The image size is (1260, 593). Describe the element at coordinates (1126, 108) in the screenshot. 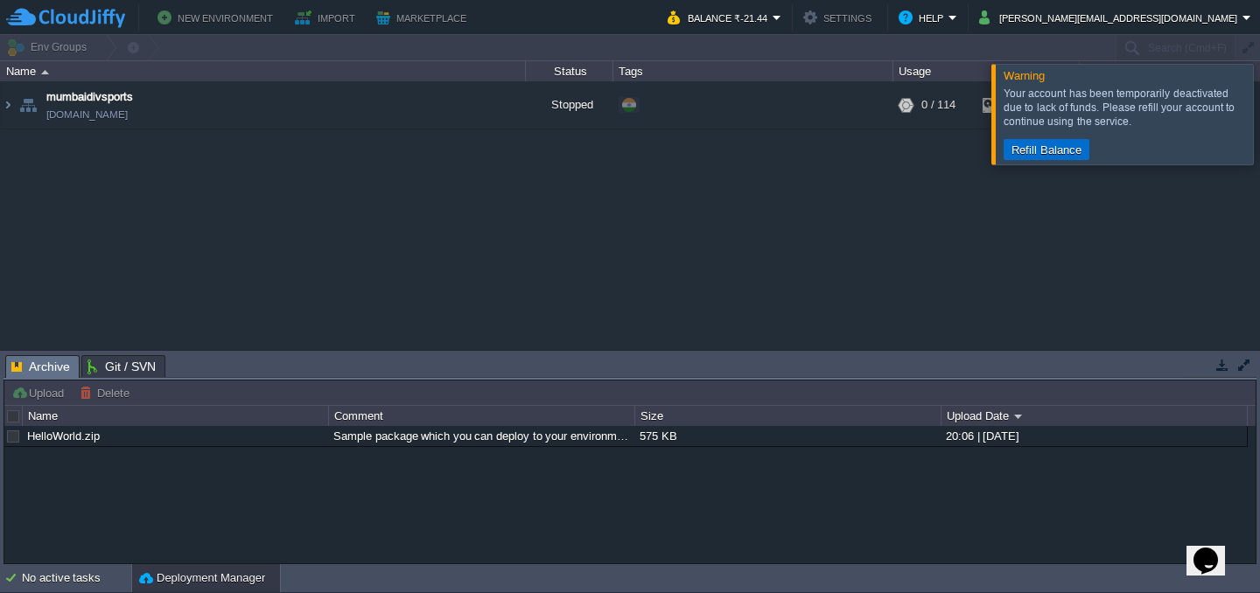

I see `div: Your account has been temporarily deactivated due to lack of funds. Please refill your account to...` at that location.